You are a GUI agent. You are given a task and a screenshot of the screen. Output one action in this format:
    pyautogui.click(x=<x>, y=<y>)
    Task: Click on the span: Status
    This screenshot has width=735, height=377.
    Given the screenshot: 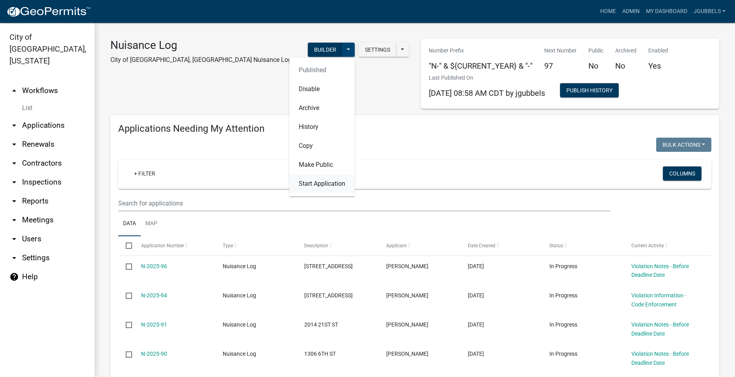 What is the action you would take?
    pyautogui.click(x=556, y=245)
    